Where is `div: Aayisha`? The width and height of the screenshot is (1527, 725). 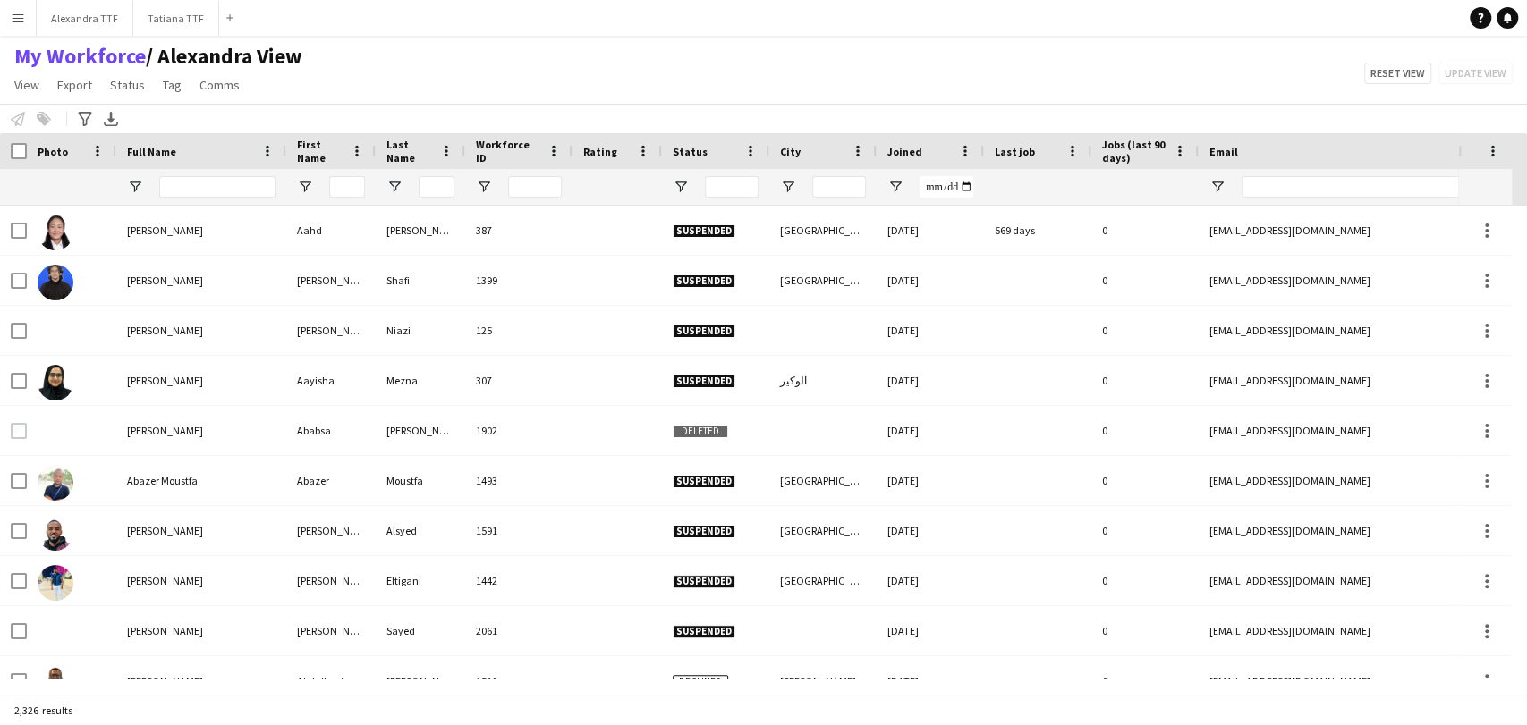
div: Aayisha is located at coordinates (331, 380).